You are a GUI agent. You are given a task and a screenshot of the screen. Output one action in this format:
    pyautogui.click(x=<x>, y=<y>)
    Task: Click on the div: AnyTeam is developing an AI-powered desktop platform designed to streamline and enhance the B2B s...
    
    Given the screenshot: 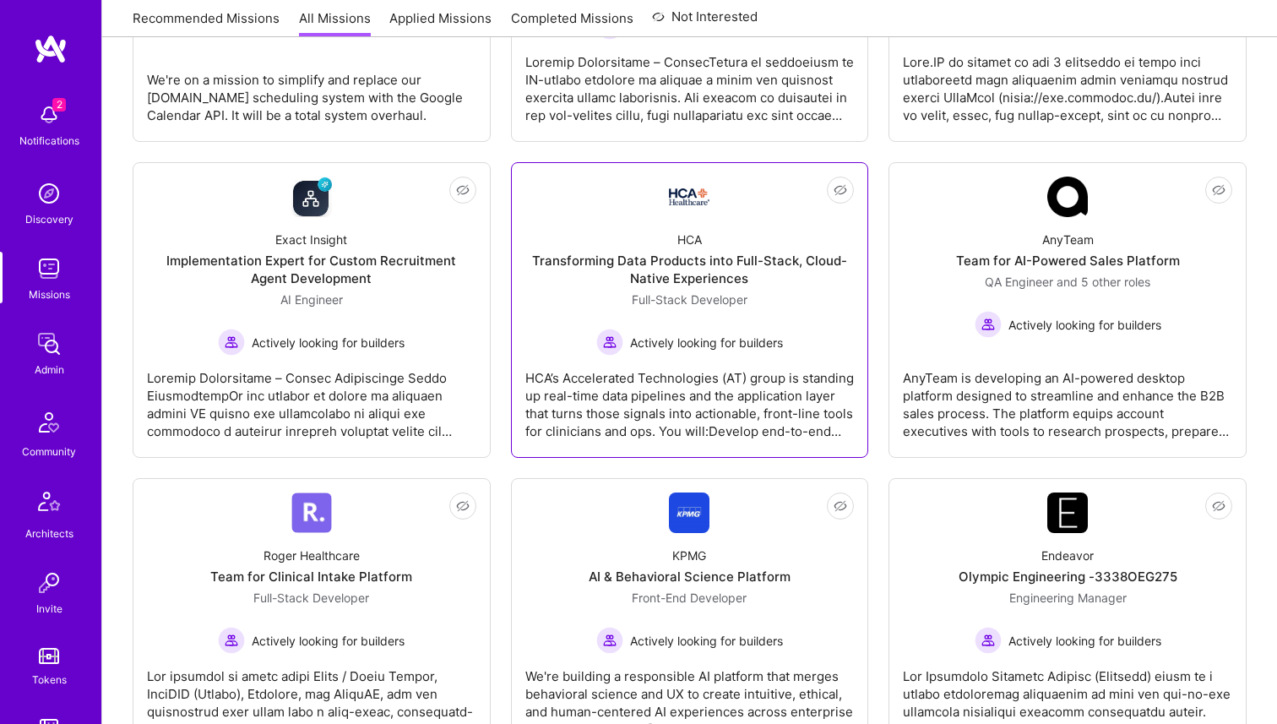 What is the action you would take?
    pyautogui.click(x=1068, y=398)
    